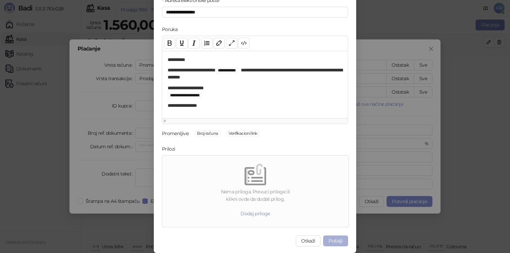 This screenshot has width=510, height=253. I want to click on button: Code view, so click(244, 43).